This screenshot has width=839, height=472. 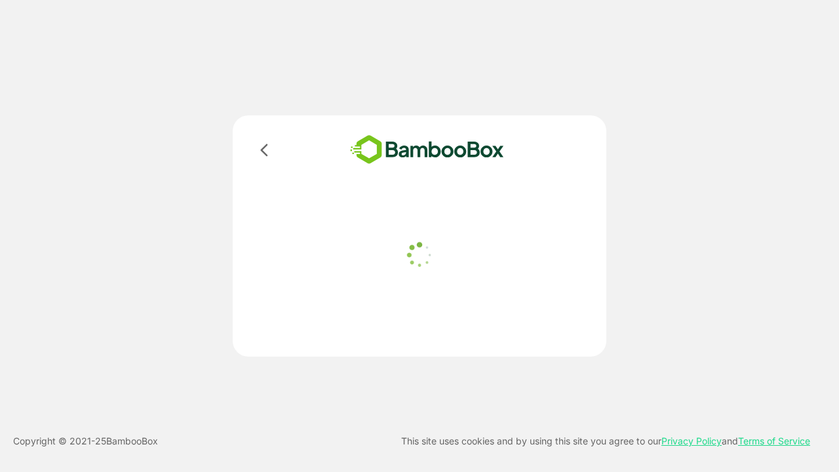 What do you see at coordinates (774, 441) in the screenshot?
I see `a: Terms of Service` at bounding box center [774, 441].